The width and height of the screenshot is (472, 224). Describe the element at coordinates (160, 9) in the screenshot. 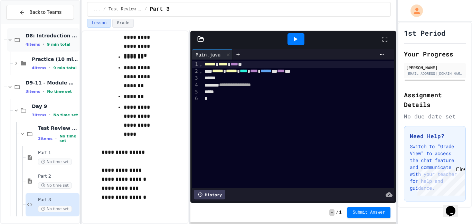

I see `span: Part 3` at that location.